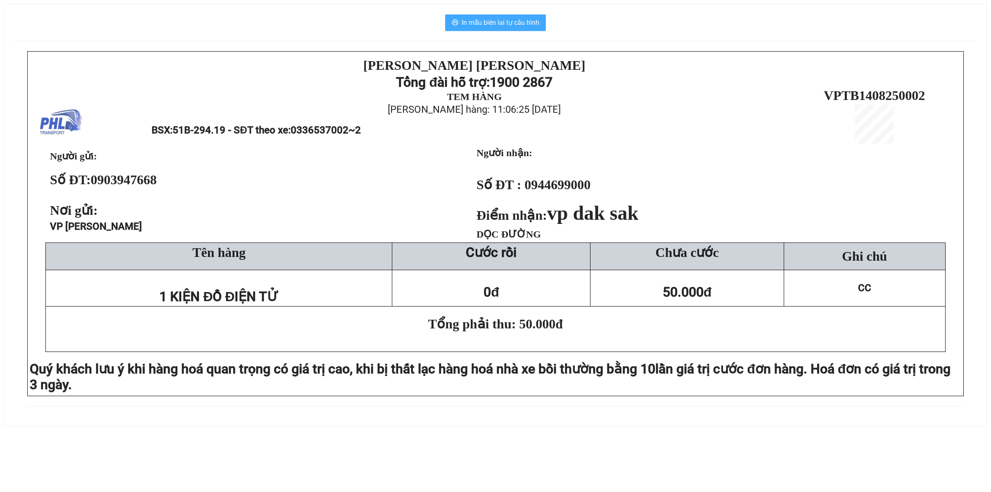 Image resolution: width=991 pixels, height=492 pixels. I want to click on span: Ghi chú, so click(864, 256).